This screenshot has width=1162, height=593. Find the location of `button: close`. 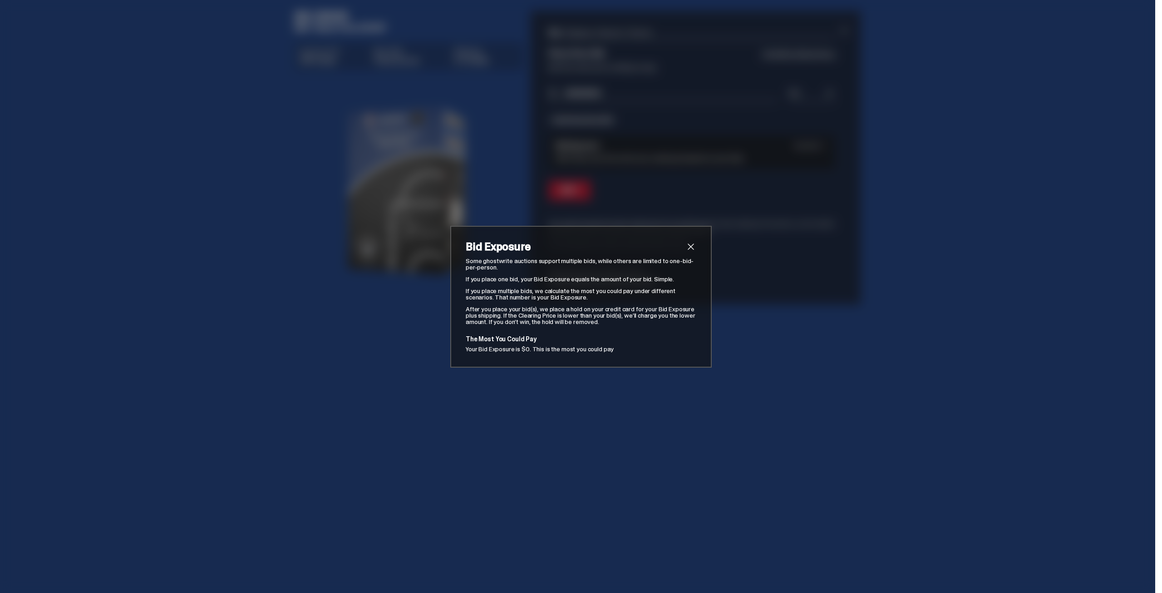

button: close is located at coordinates (691, 247).